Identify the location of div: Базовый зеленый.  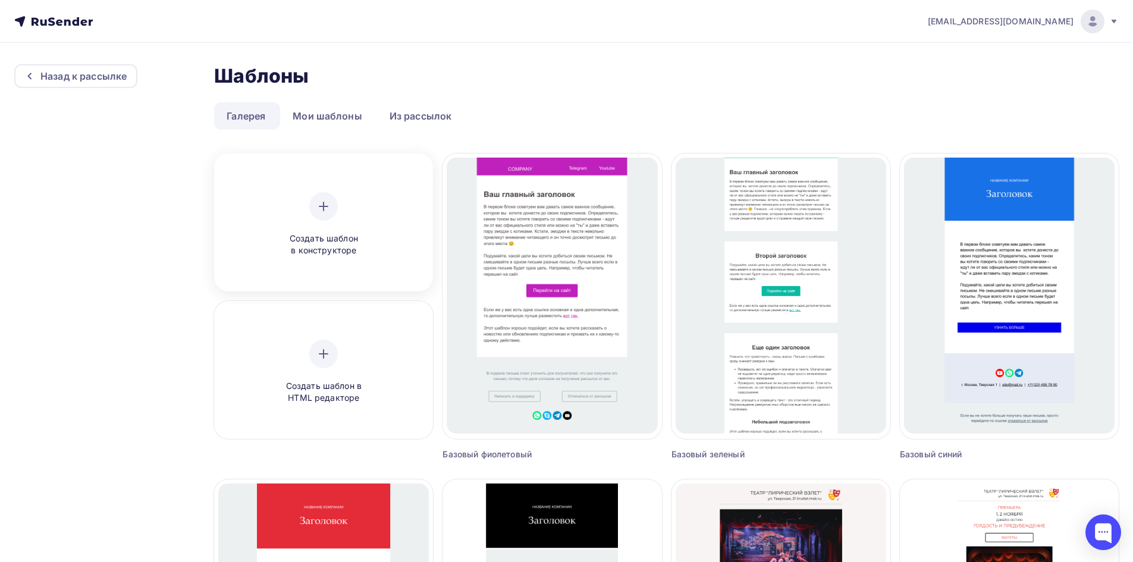
(753, 454).